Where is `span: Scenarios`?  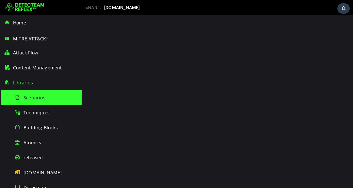 span: Scenarios is located at coordinates (34, 98).